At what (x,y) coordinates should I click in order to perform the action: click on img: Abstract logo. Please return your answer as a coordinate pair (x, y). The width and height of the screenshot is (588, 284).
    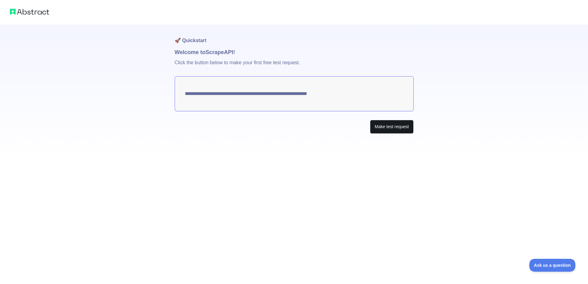
    Looking at the image, I should click on (30, 12).